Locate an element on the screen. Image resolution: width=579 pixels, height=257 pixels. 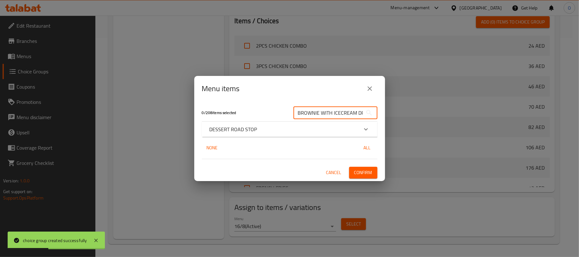
span: Confirm is located at coordinates (363, 173).